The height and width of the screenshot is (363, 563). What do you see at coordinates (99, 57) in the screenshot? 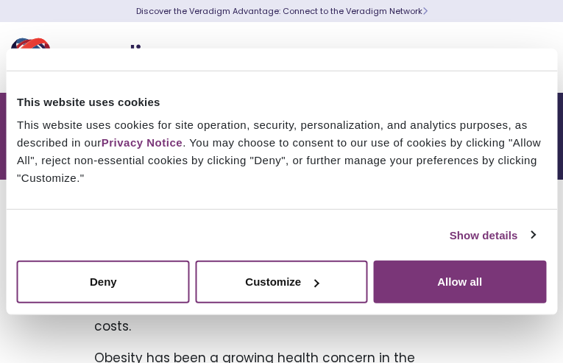
I see `img: Veradigm logo` at bounding box center [99, 57].